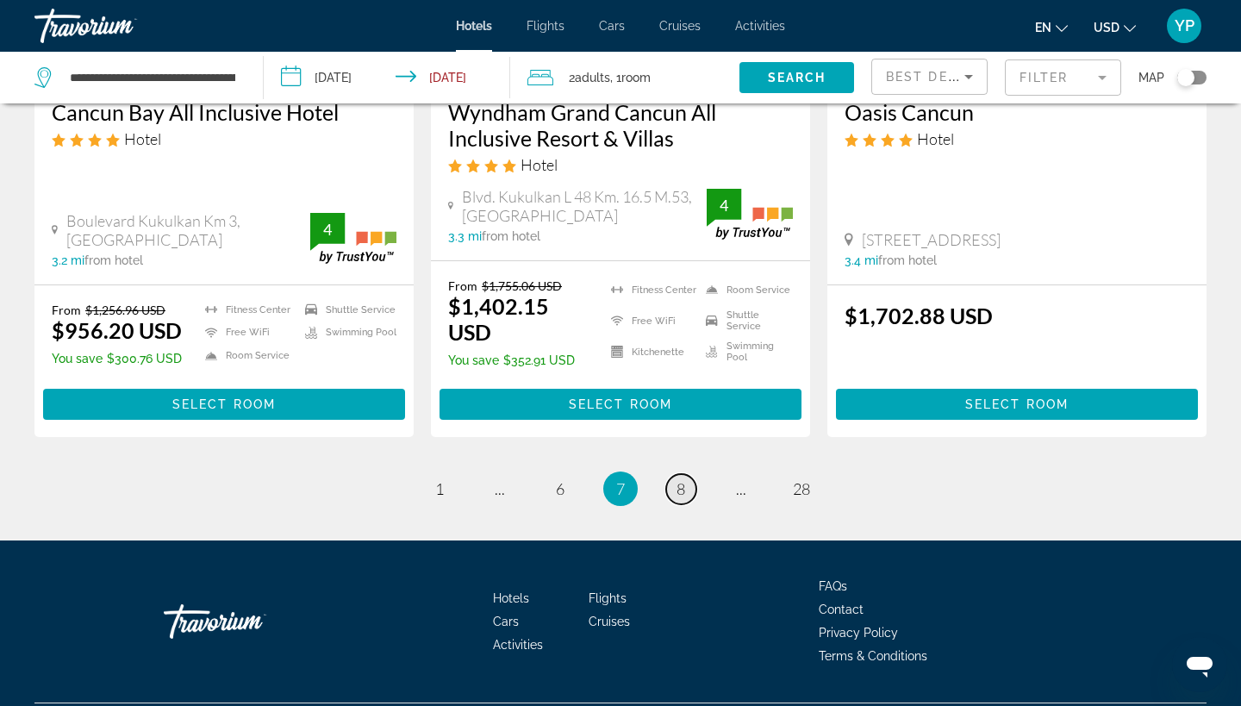 Image resolution: width=1241 pixels, height=706 pixels. Describe the element at coordinates (1114, 27) in the screenshot. I see `button: Change currency` at that location.